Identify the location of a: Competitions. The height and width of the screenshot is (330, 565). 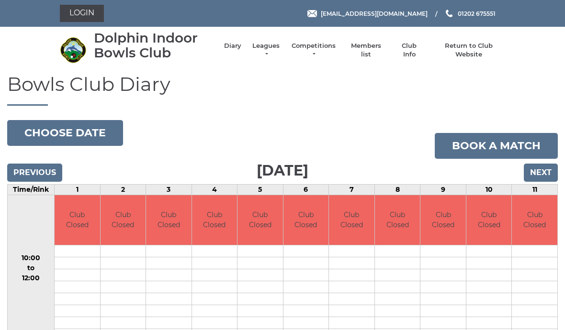
(314, 50).